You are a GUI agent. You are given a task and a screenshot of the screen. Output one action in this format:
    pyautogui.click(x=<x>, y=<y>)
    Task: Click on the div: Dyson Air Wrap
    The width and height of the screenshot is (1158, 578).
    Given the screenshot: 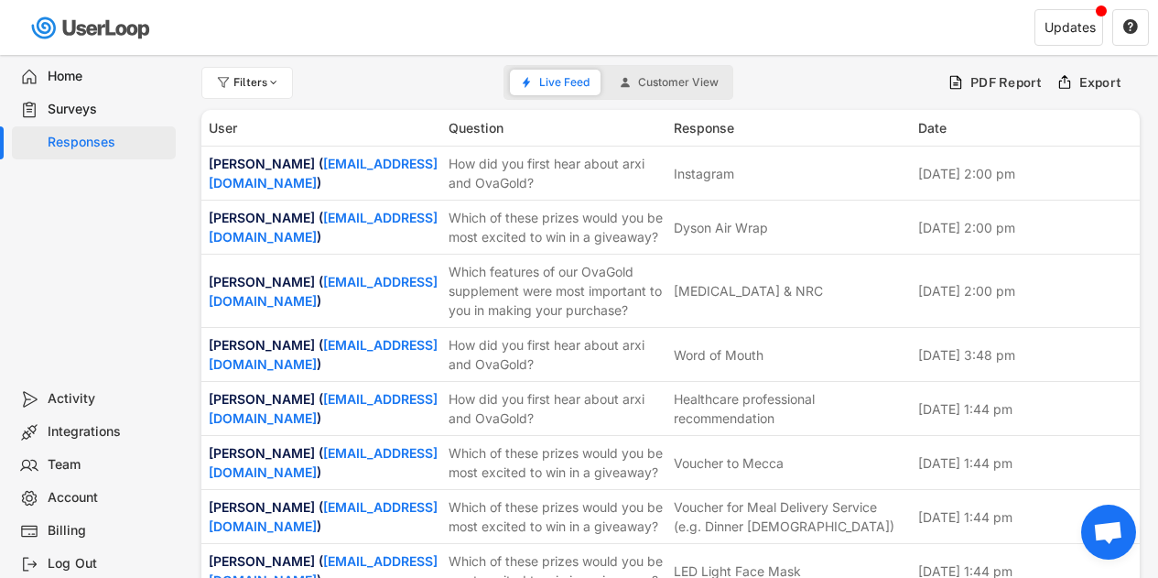 What is the action you would take?
    pyautogui.click(x=721, y=227)
    